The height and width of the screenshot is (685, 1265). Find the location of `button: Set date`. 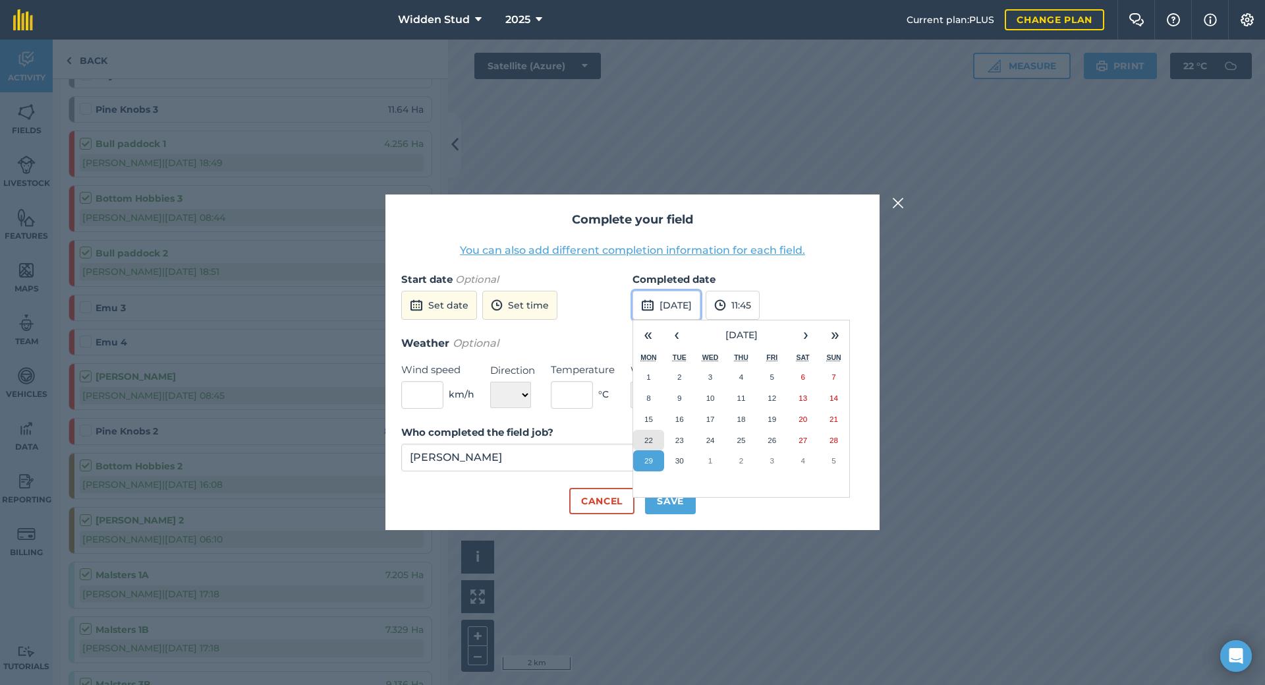

button: Set date is located at coordinates (439, 305).